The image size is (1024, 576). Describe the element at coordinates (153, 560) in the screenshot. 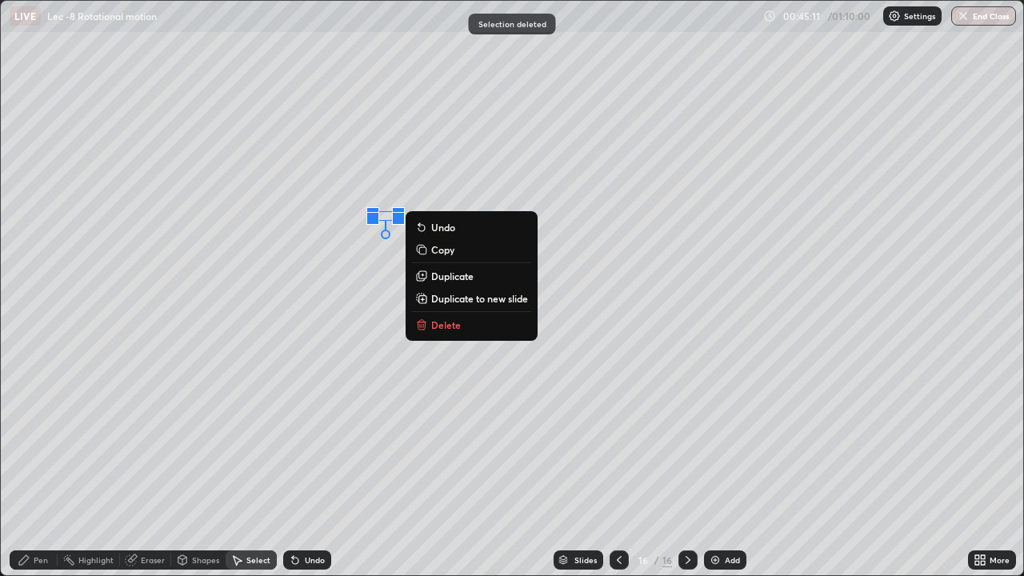

I see `div: Eraser` at that location.